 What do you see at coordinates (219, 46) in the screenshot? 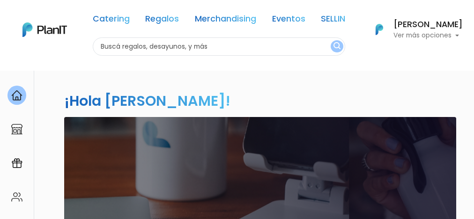
I see `input: Buscá regalos, desayunos, y más` at bounding box center [219, 46].